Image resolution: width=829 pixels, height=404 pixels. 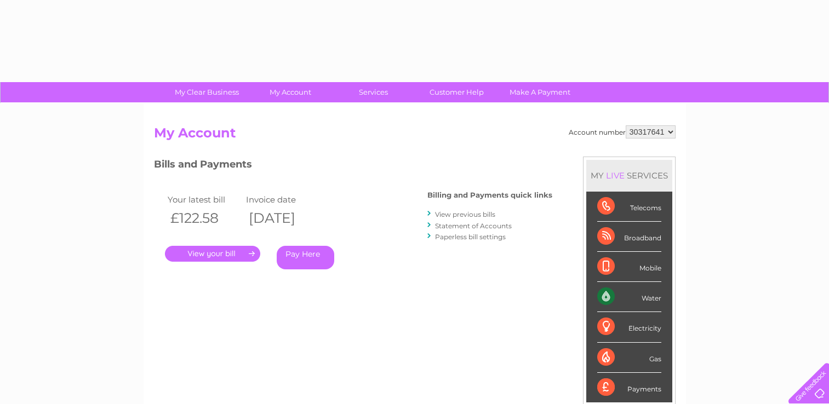 I want to click on a: Paperless bill settings, so click(x=470, y=237).